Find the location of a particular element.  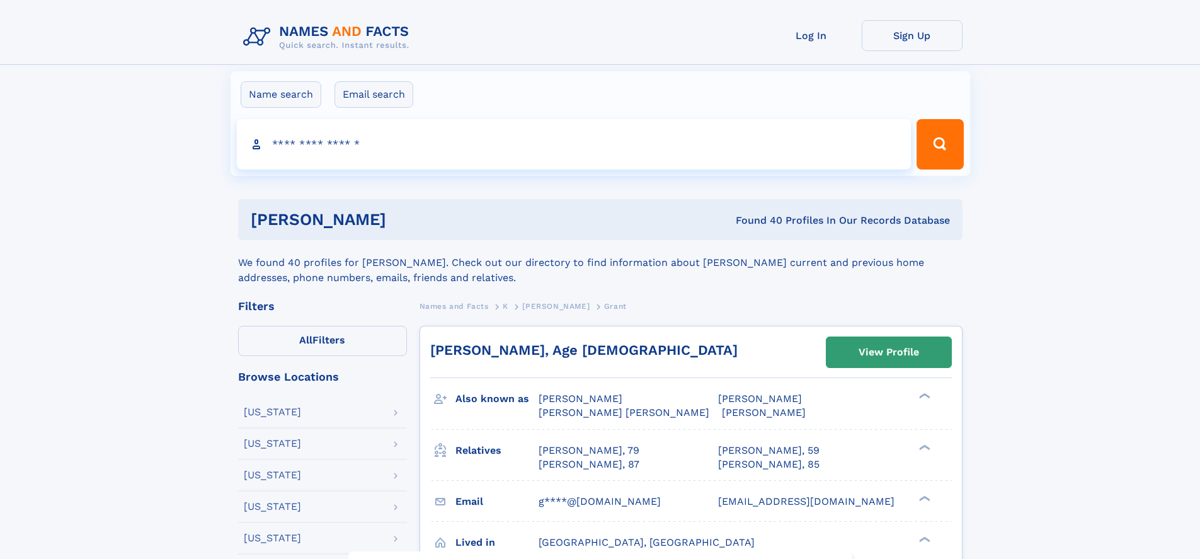

img: Logo Names and Facts is located at coordinates (329, 37).